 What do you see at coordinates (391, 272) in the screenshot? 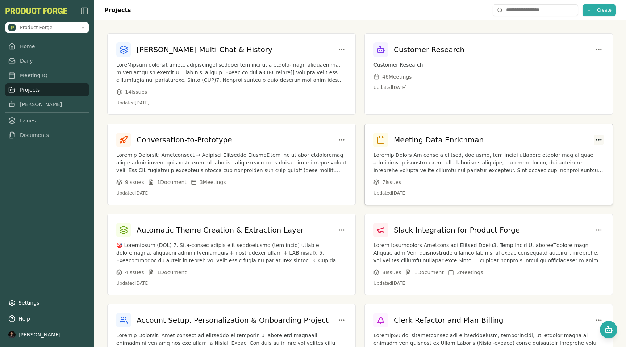
I see `span: 8 Issue s` at bounding box center [391, 272].